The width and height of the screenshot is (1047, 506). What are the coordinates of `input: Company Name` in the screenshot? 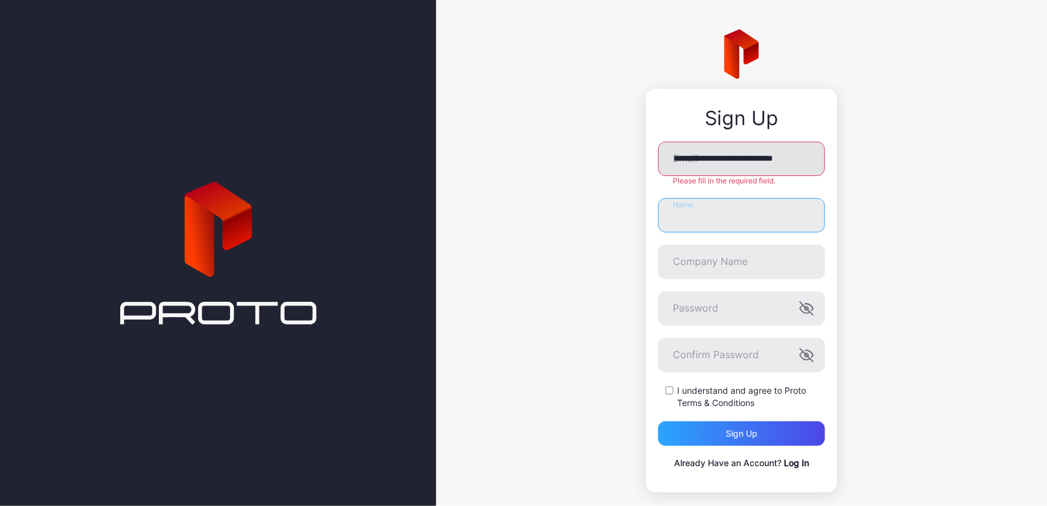 It's located at (742, 262).